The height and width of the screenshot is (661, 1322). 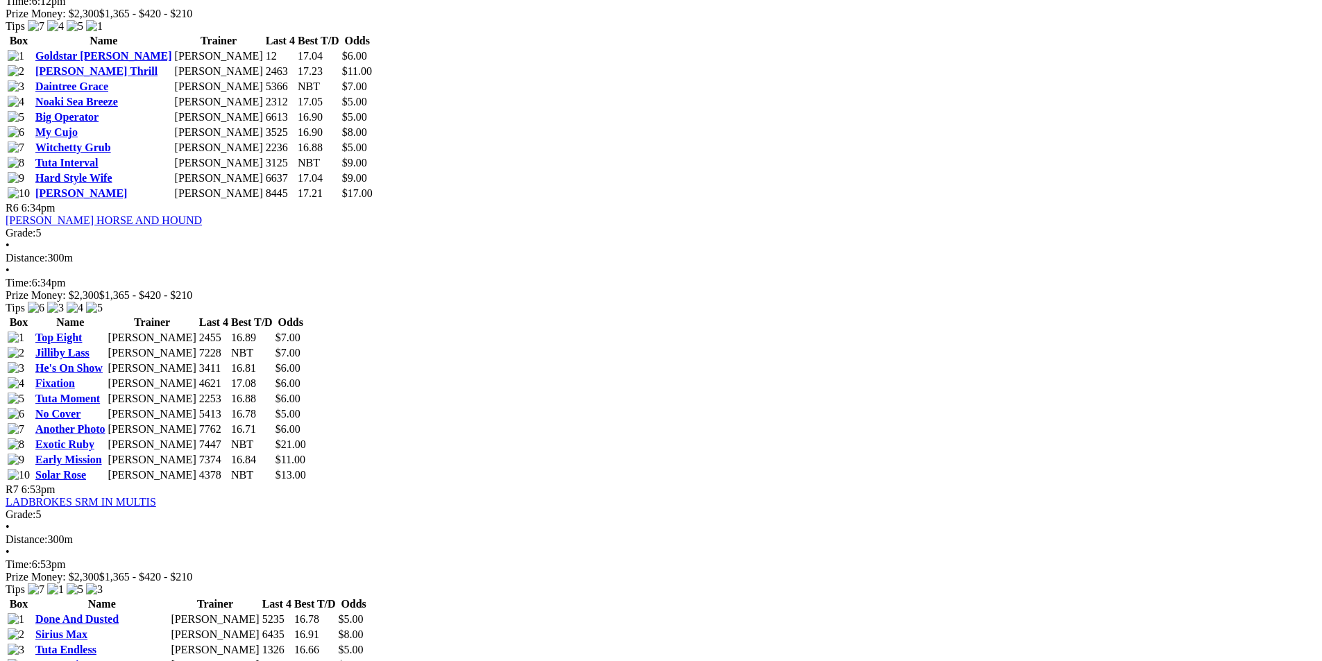 I want to click on a: Top Eight, so click(x=58, y=337).